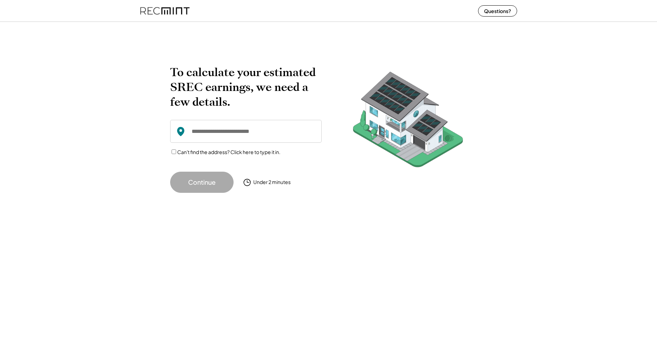 The height and width of the screenshot is (337, 657). Describe the element at coordinates (497, 11) in the screenshot. I see `button: Questions?` at that location.